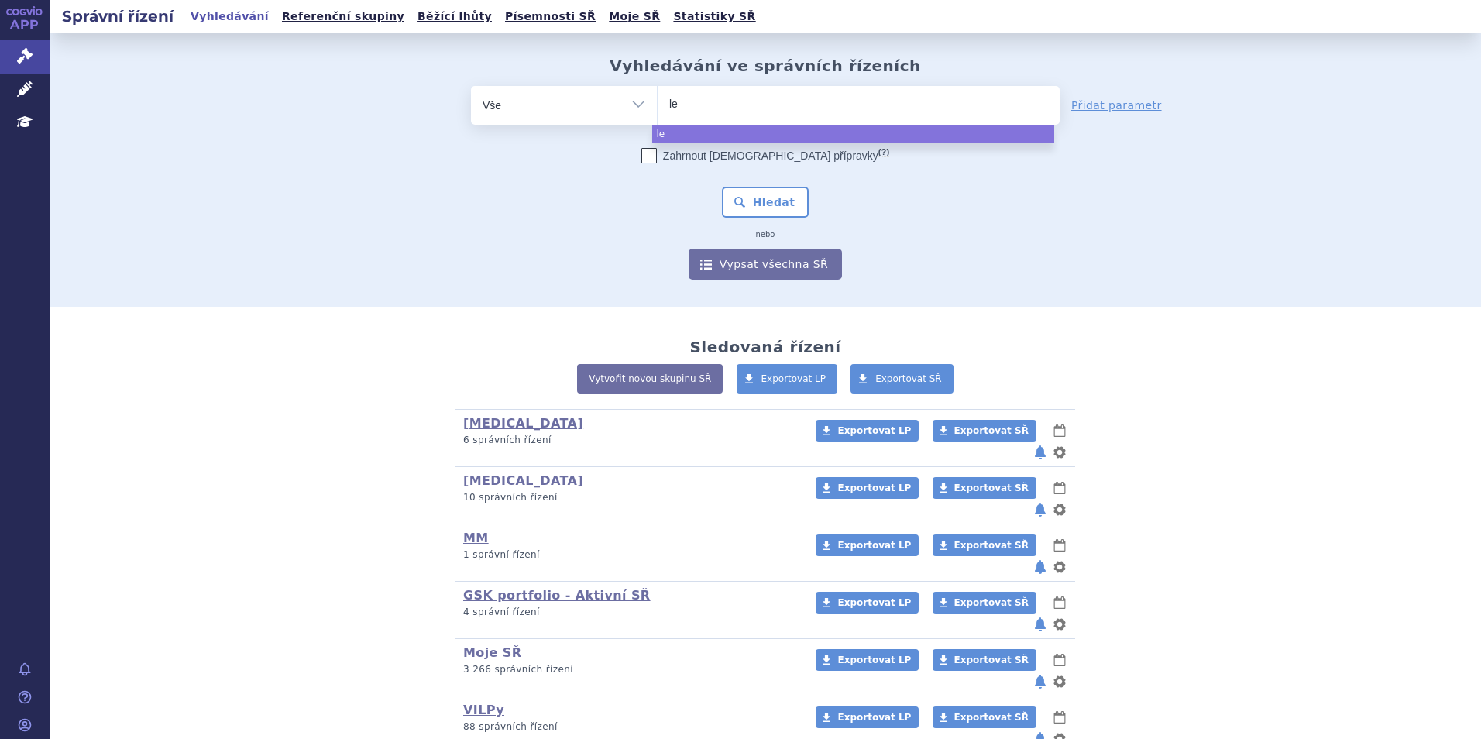 This screenshot has height=739, width=1481. Describe the element at coordinates (765, 264) in the screenshot. I see `a: Vypsat všechna SŘ` at that location.